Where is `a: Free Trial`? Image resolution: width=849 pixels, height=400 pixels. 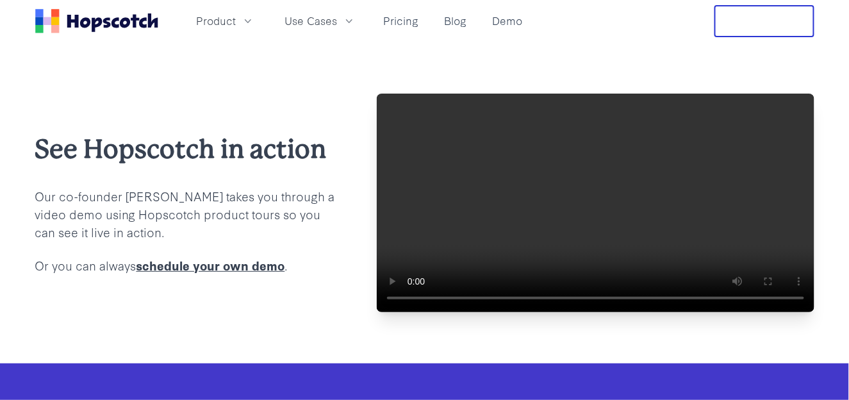 a: Free Trial is located at coordinates (765, 21).